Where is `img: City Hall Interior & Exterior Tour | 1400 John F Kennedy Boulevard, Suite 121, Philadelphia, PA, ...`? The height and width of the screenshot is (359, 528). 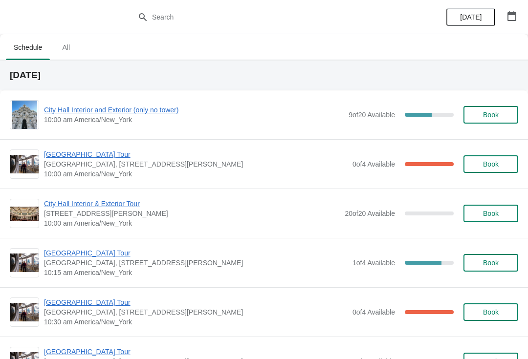 img: City Hall Interior & Exterior Tour | 1400 John F Kennedy Boulevard, Suite 121, Philadelphia, PA, ... is located at coordinates (24, 214).